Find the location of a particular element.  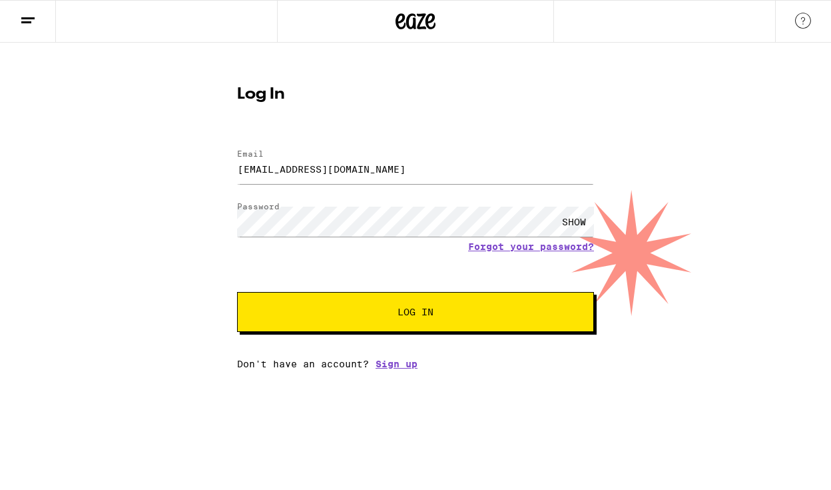

span: Hi. Need any help? is located at coordinates (52, 15).